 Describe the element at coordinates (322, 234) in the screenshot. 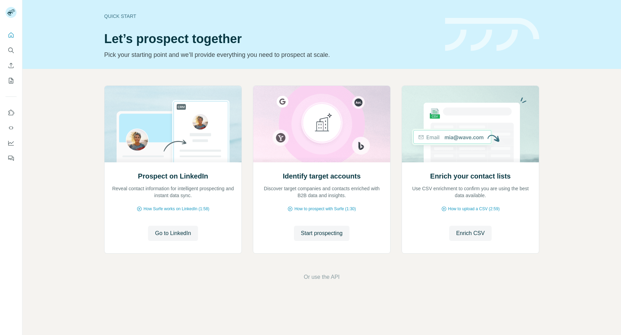

I see `span: Start prospecting` at that location.